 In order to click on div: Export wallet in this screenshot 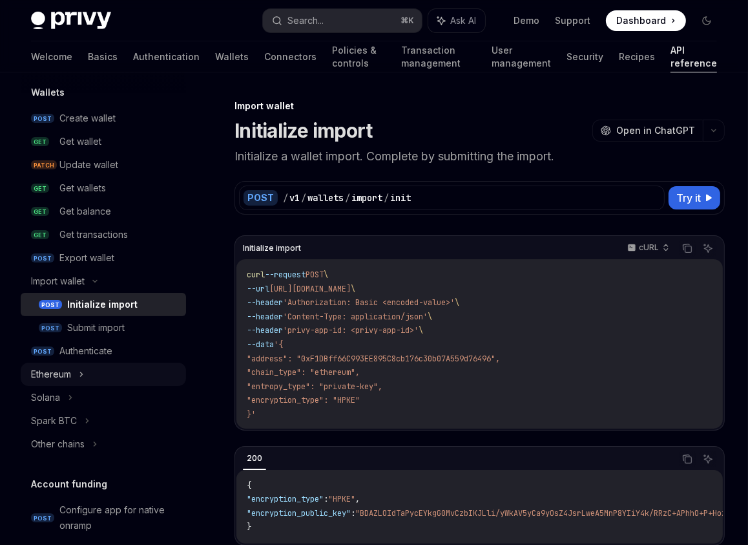, I will do `click(87, 258)`.